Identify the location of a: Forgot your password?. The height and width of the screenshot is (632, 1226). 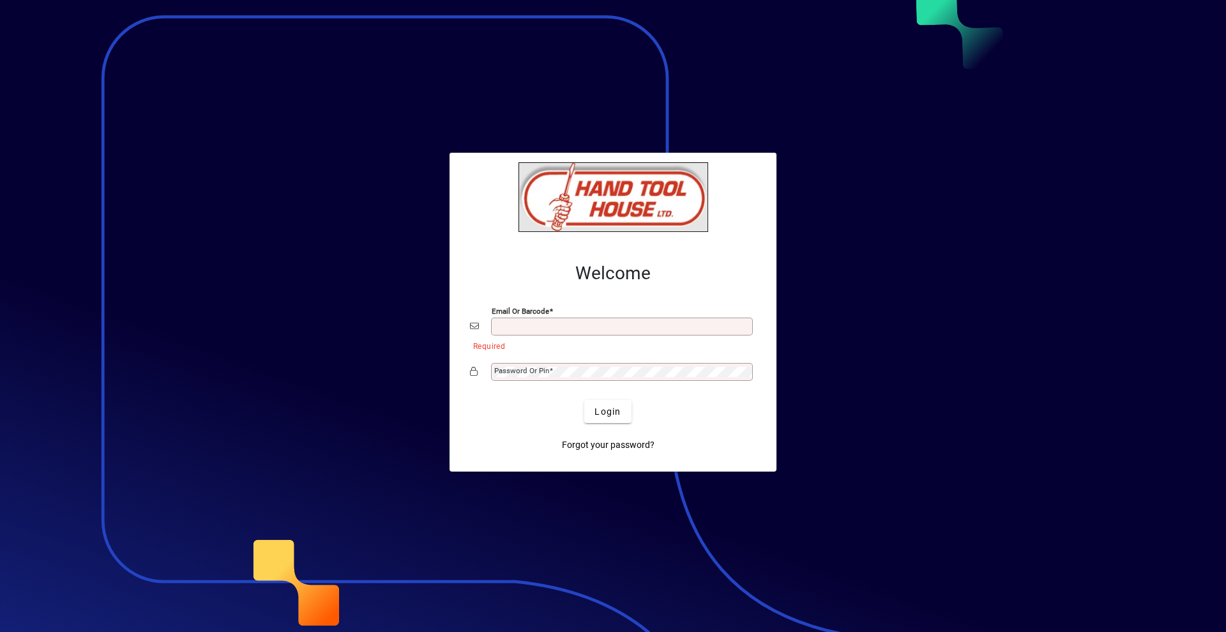
(608, 445).